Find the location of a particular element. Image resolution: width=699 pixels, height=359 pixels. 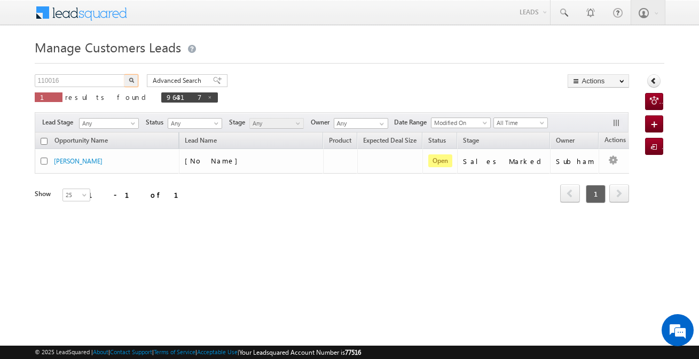

span: Actions is located at coordinates (616, 141).